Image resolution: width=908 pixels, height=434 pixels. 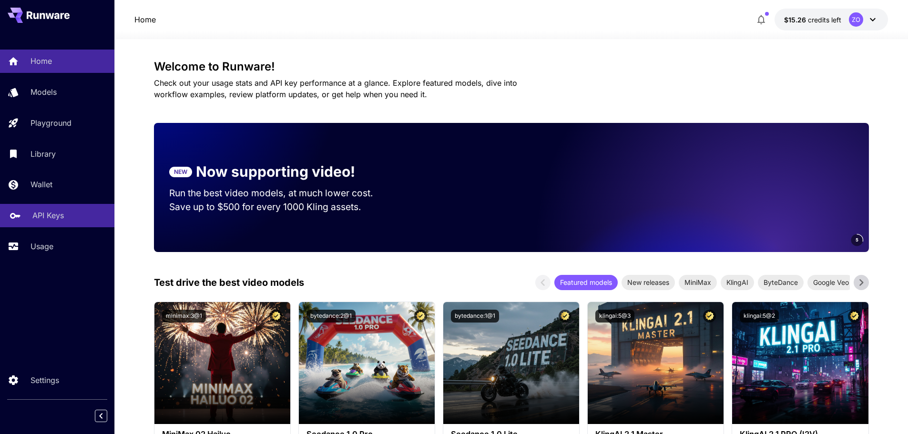 I want to click on p: Settings, so click(x=45, y=380).